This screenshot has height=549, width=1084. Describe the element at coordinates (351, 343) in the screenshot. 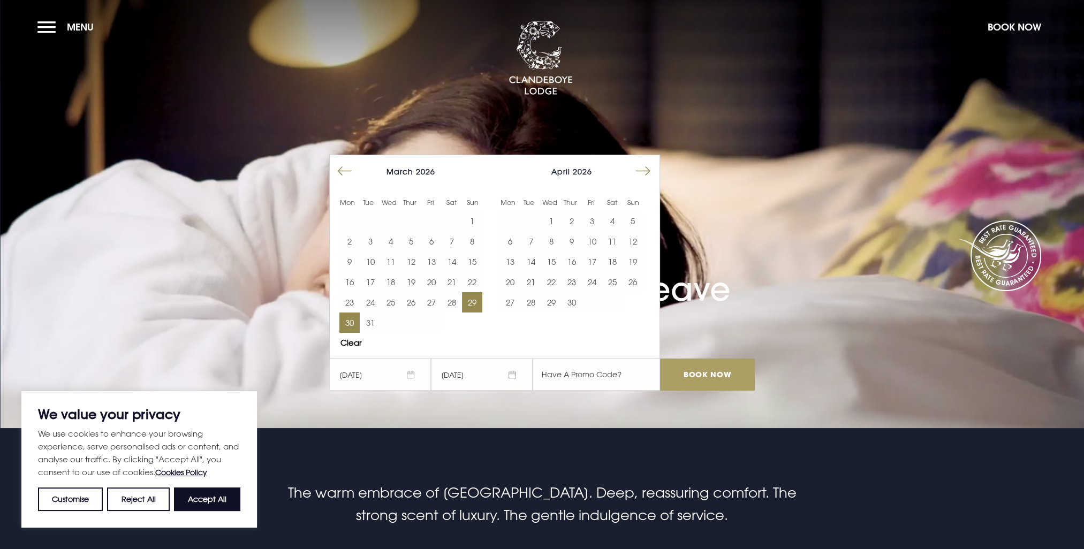

I see `button: Clear` at that location.